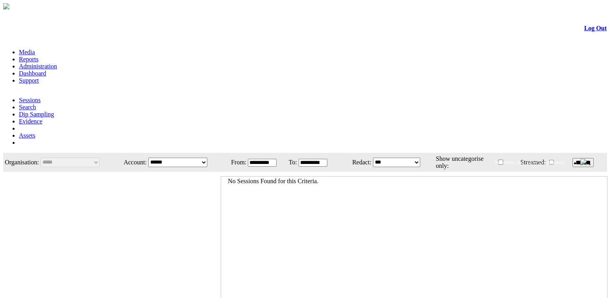  Describe the element at coordinates (38, 66) in the screenshot. I see `a: Administration` at that location.